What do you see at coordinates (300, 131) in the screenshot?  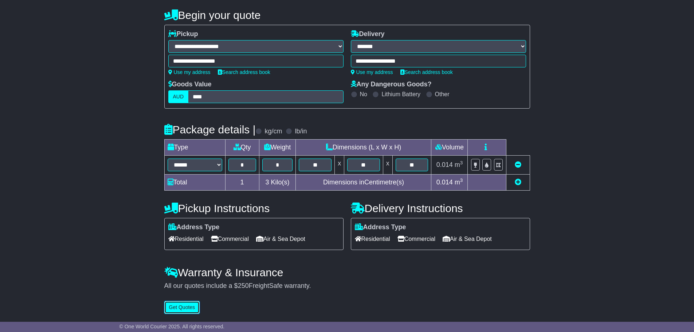 I see `label: lb/in` at bounding box center [300, 131].